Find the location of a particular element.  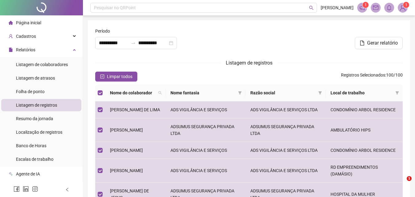

sup: 1 is located at coordinates (366, 5).